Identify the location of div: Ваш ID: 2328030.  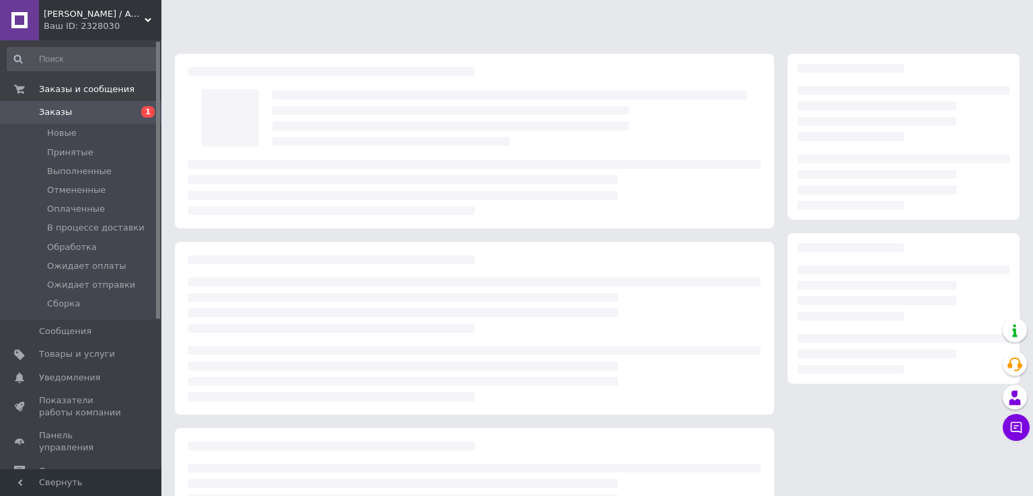
(102, 26).